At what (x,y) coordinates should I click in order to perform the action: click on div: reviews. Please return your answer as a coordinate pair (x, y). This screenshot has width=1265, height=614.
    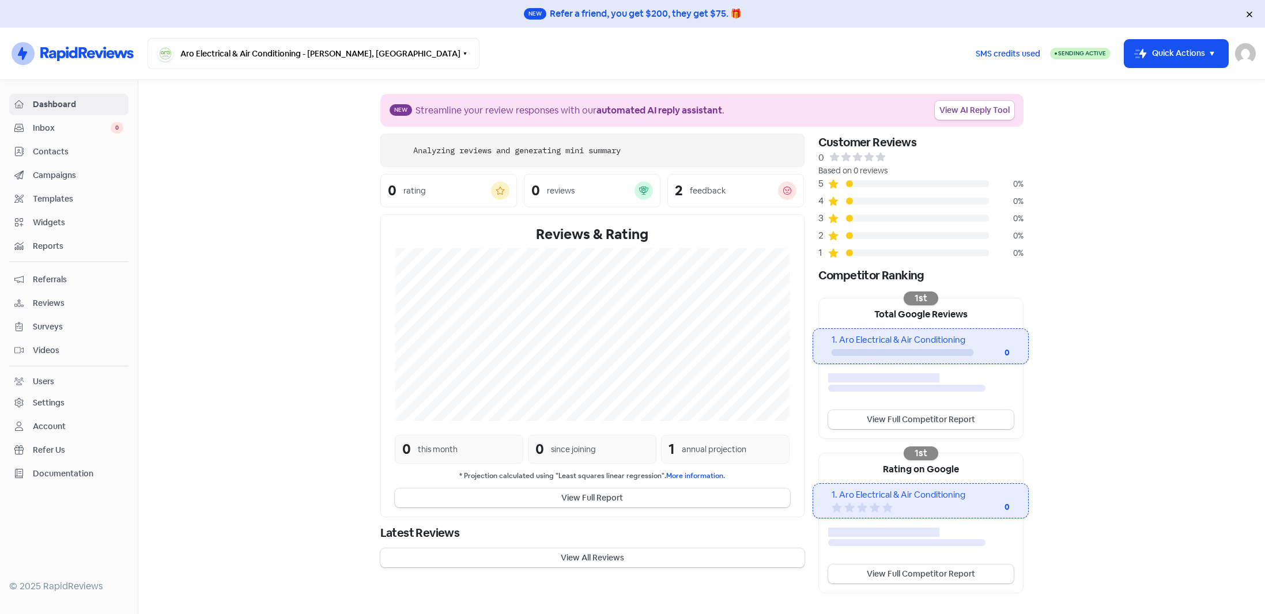
    Looking at the image, I should click on (561, 191).